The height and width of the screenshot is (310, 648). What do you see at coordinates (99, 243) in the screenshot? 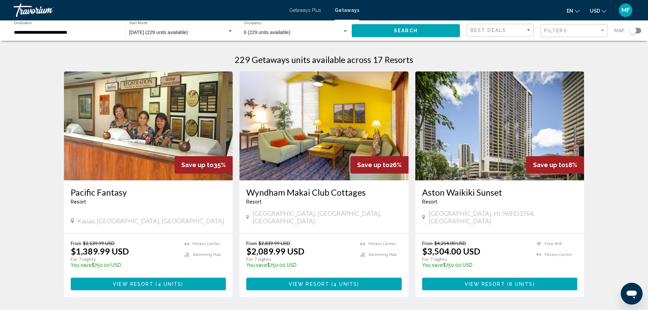
I see `span: $2,139.99 USD` at bounding box center [99, 243].